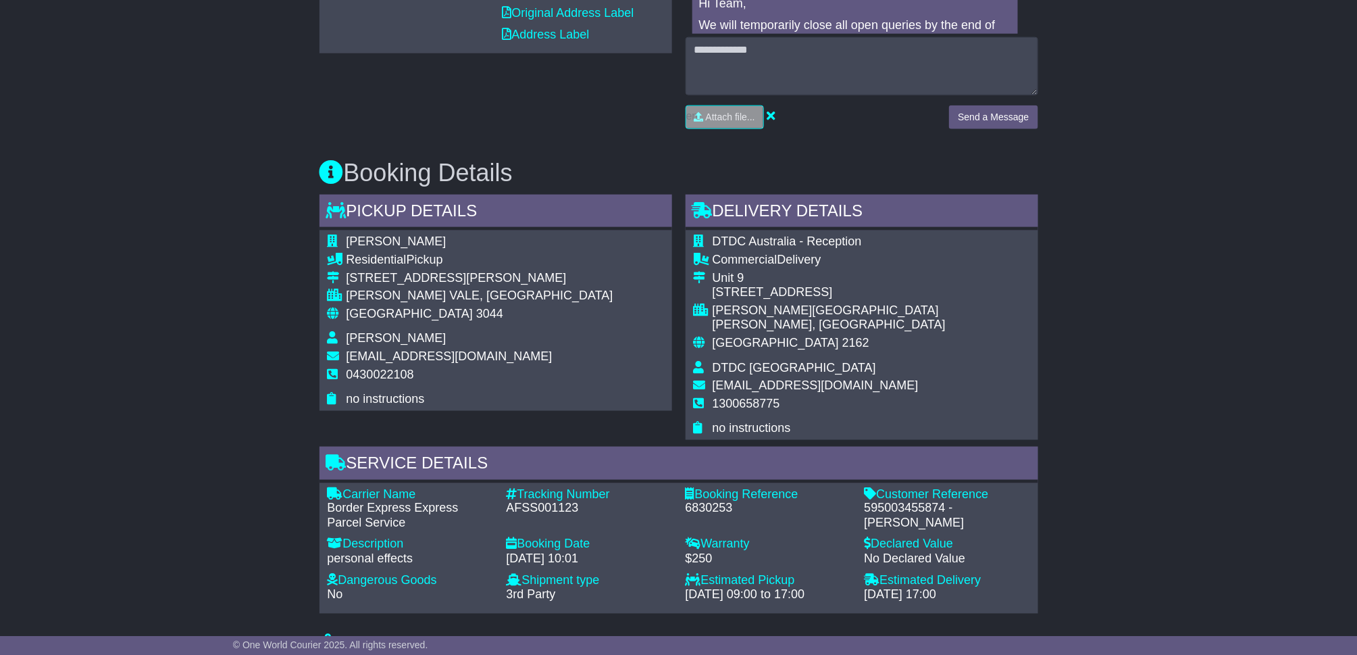  What do you see at coordinates (480, 260) in the screenshot?
I see `div: Pickup` at bounding box center [480, 260].